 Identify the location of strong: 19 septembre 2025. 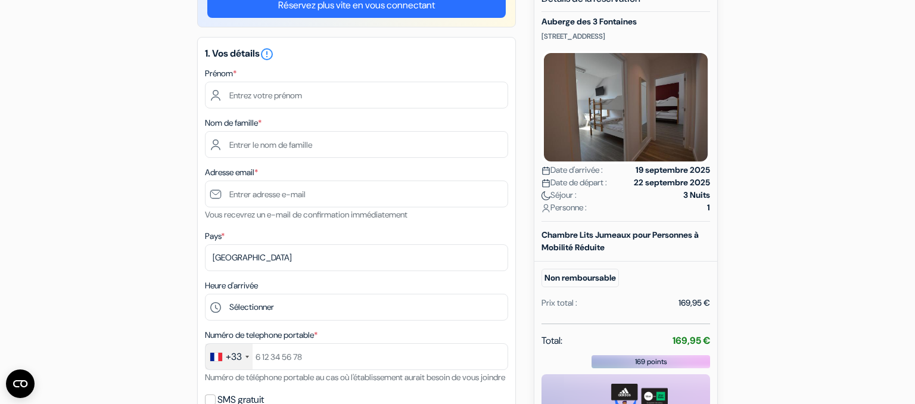
(673, 170).